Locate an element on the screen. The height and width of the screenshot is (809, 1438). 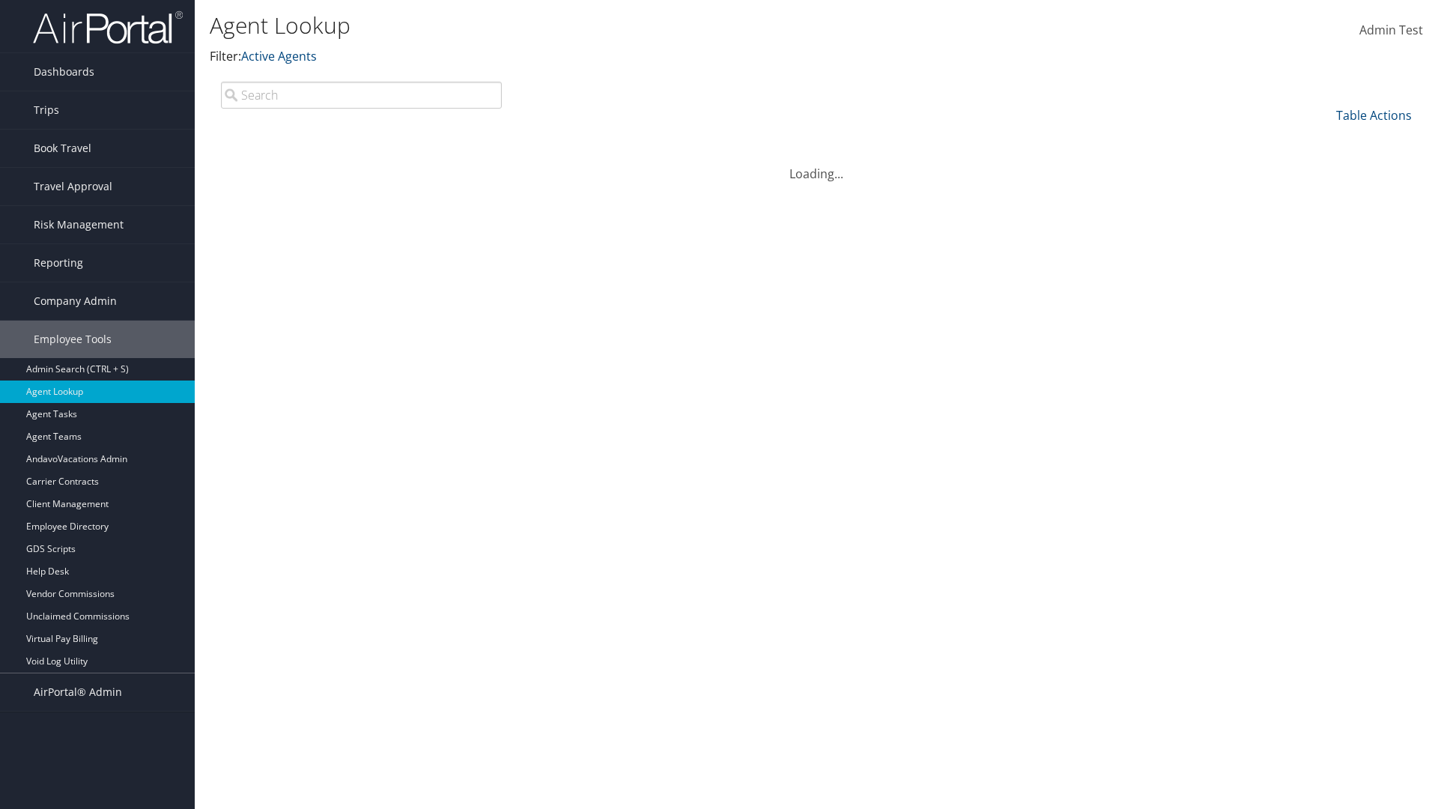
img: airportal-logo.png is located at coordinates (108, 27).